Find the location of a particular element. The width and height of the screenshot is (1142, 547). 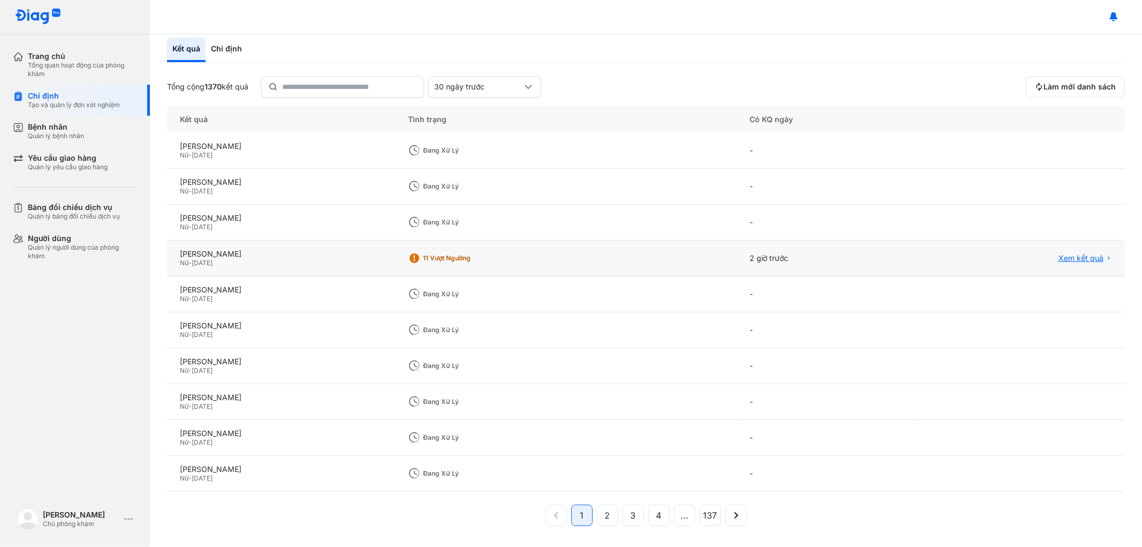

div: Quản lý yêu cầu giao hàng is located at coordinates (67, 167).